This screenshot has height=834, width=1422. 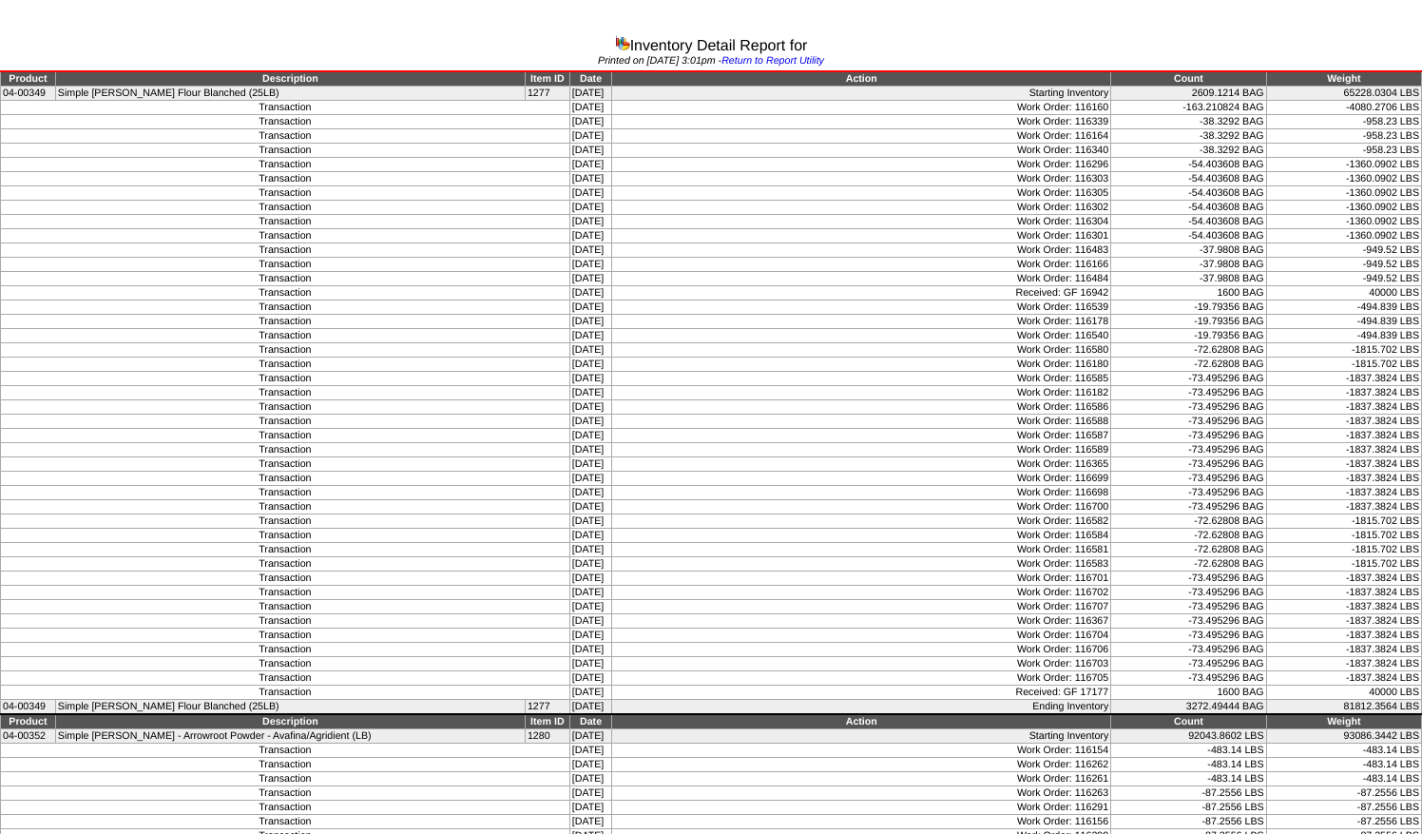 What do you see at coordinates (1343, 79) in the screenshot?
I see `td: Weight` at bounding box center [1343, 79].